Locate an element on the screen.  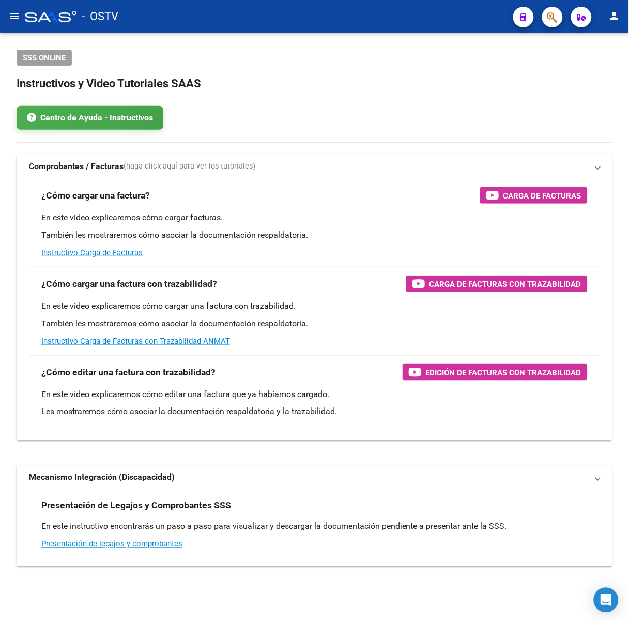
span: (haga click aquí para ver los tutoriales) is located at coordinates (189, 166).